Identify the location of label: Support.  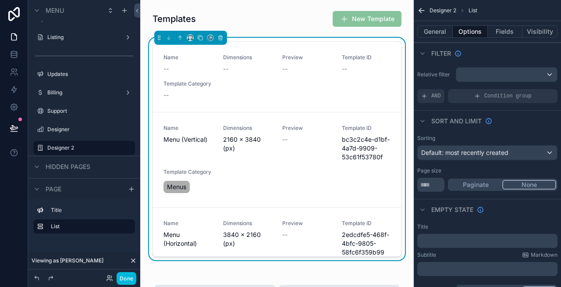
(89, 111).